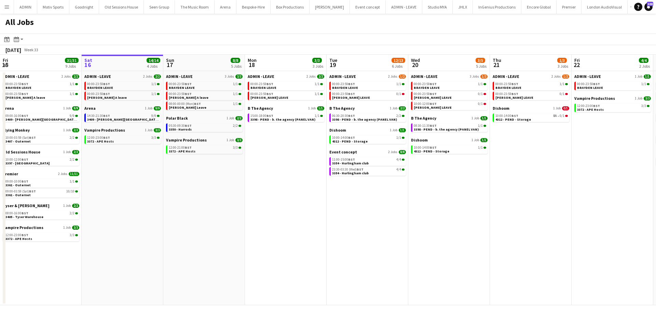 The height and width of the screenshot is (323, 656). I want to click on a: ADMIN - LEAVE1 Job1/1, so click(613, 76).